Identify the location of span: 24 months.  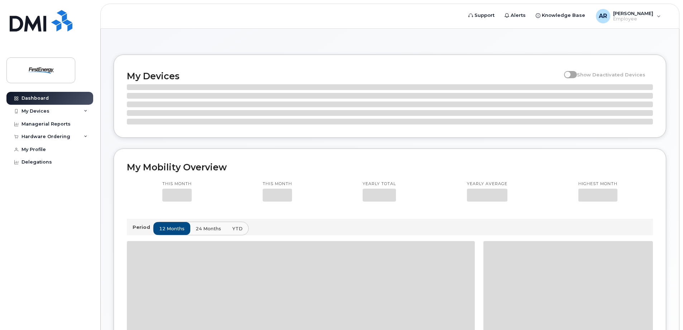
(208, 228).